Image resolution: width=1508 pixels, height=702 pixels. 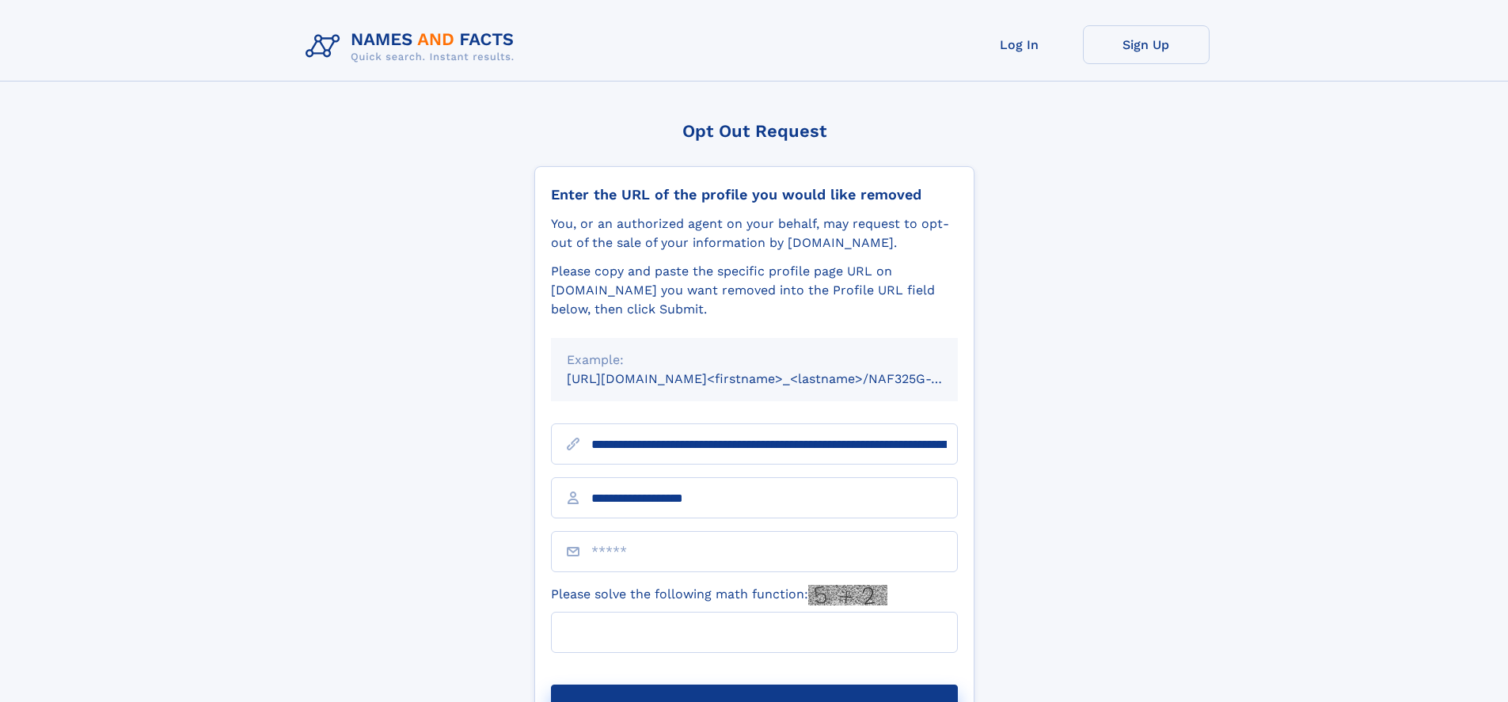 I want to click on label: Please solve the following math function:, so click(x=719, y=595).